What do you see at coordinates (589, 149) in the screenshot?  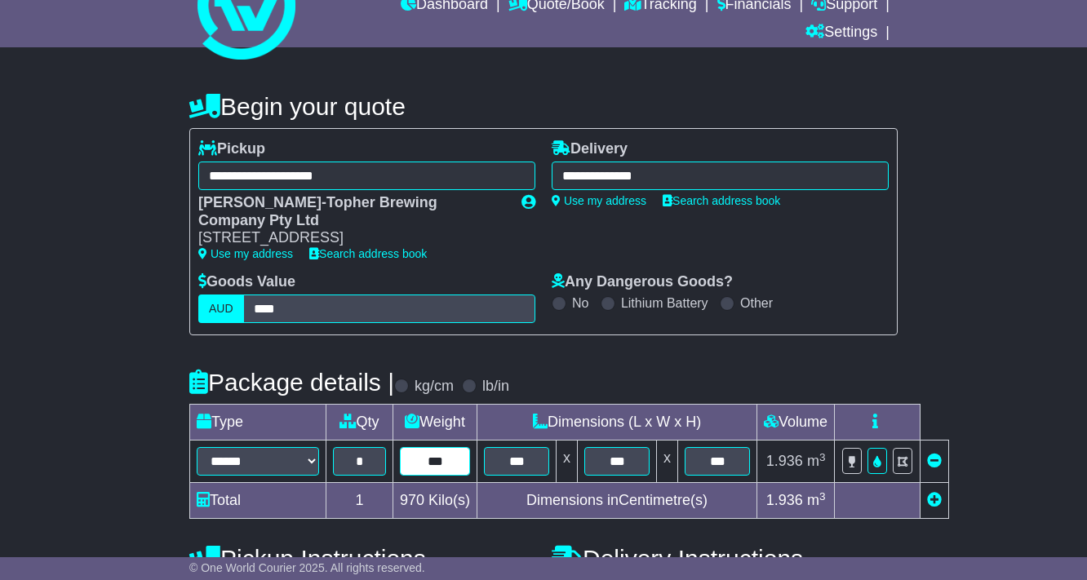 I see `label: Delivery` at bounding box center [589, 149].